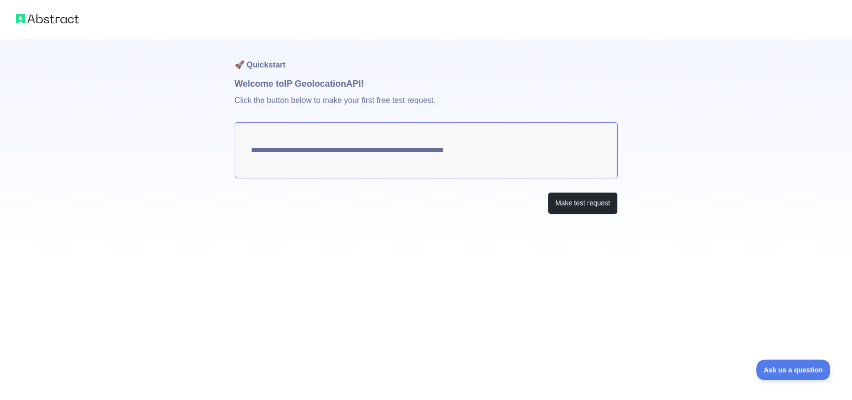 This screenshot has width=852, height=400. What do you see at coordinates (426, 58) in the screenshot?
I see `h1: 🚀 Quickstart` at bounding box center [426, 58].